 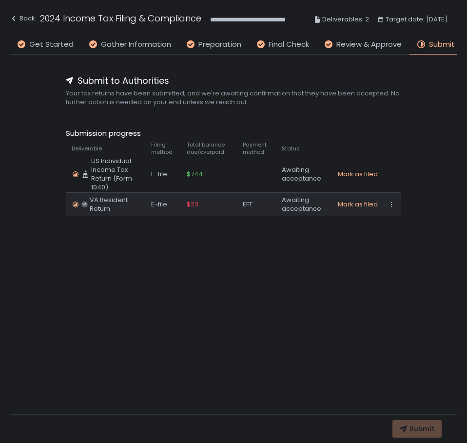 What do you see at coordinates (194, 174) in the screenshot?
I see `span: $744` at bounding box center [194, 174].